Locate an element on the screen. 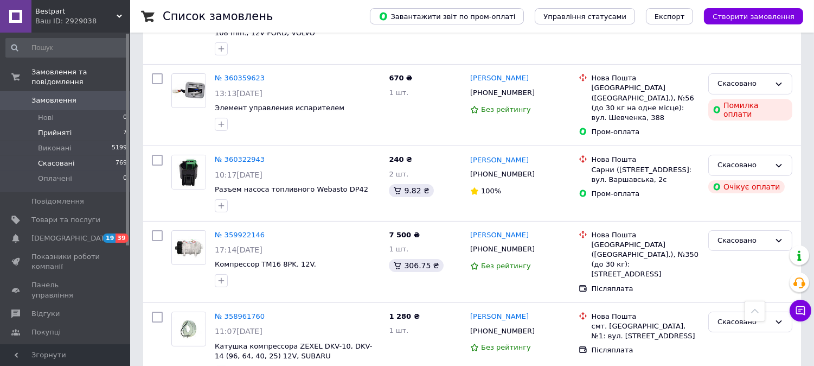  span: Панель управління is located at coordinates (66, 290).